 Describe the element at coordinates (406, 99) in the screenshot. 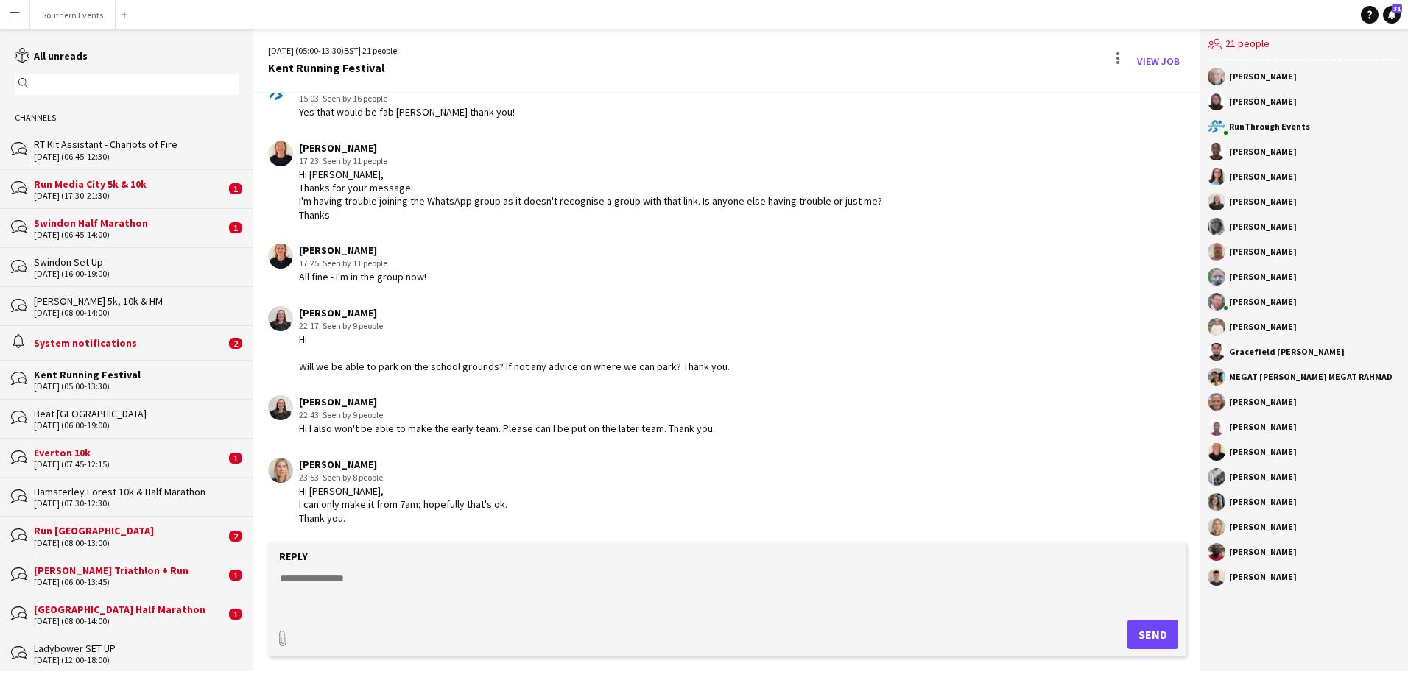

I see `div: 15:03` at that location.